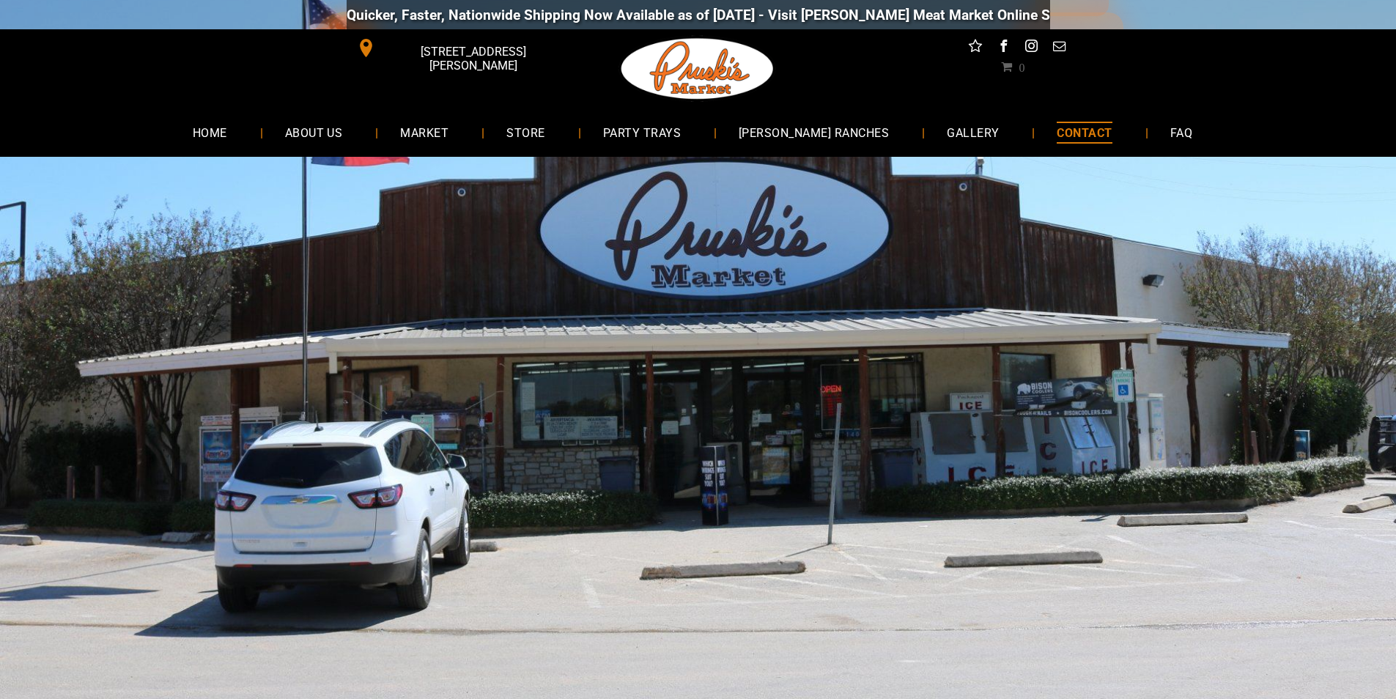  I want to click on span: 0, so click(1021, 67).